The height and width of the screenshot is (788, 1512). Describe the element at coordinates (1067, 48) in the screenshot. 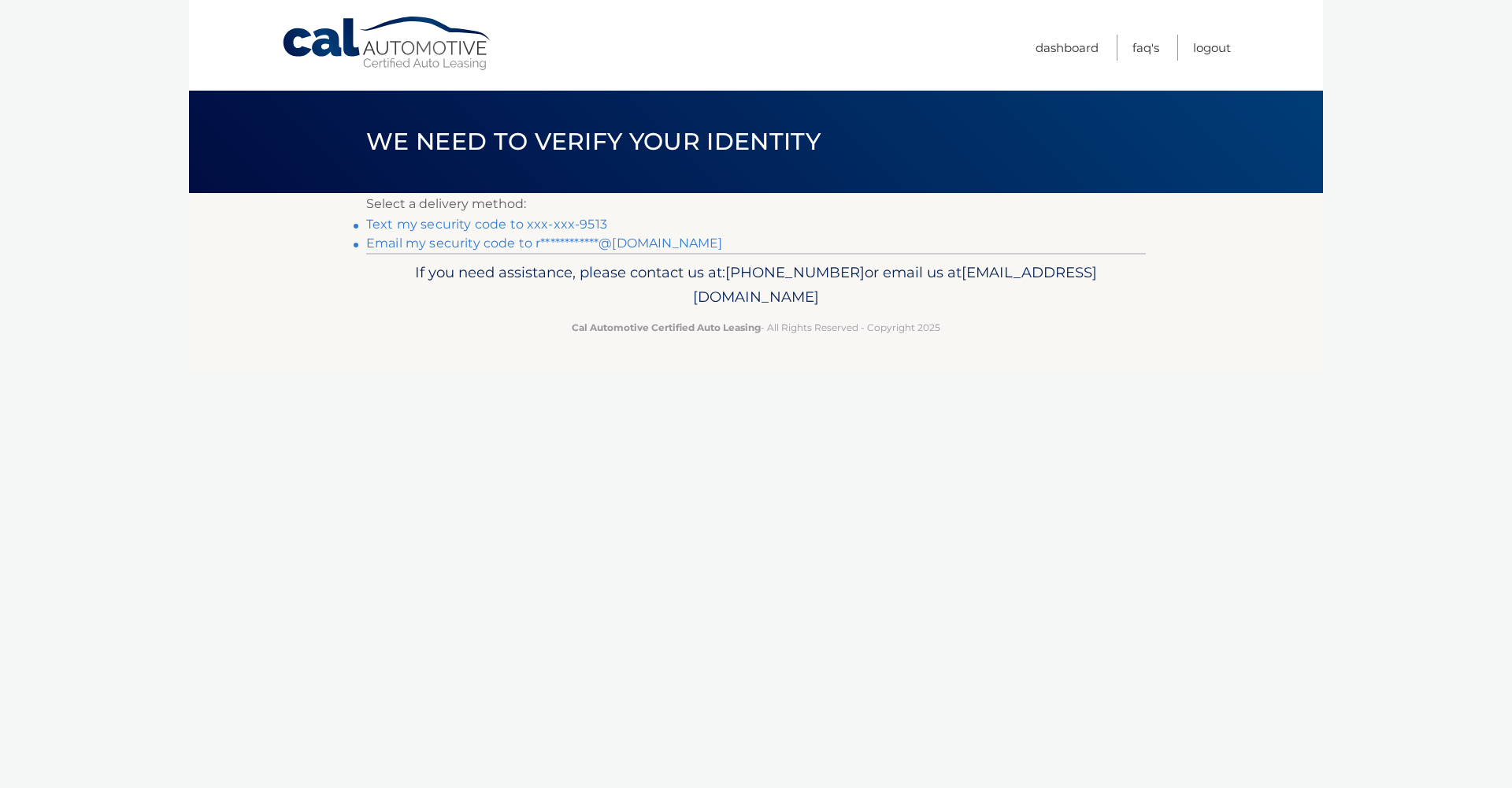

I see `a: Dashboard` at that location.